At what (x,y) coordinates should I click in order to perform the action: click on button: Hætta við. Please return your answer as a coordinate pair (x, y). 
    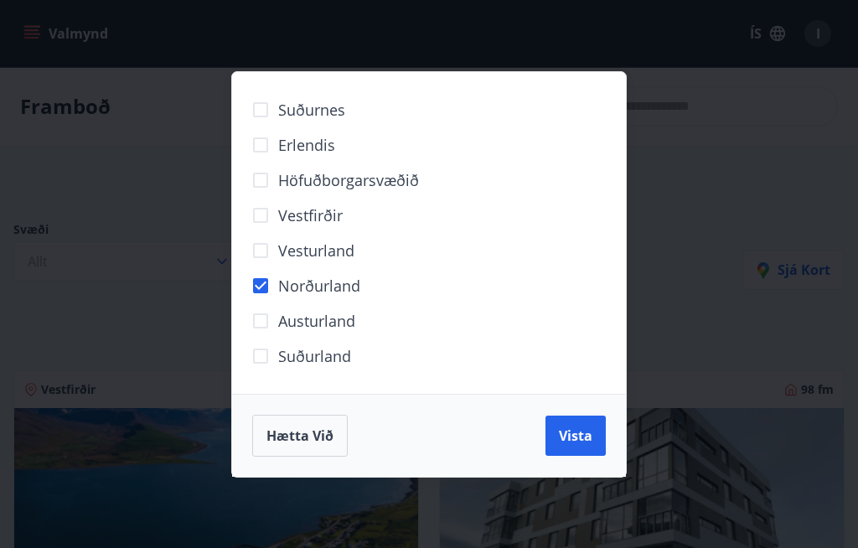
    Looking at the image, I should click on (300, 436).